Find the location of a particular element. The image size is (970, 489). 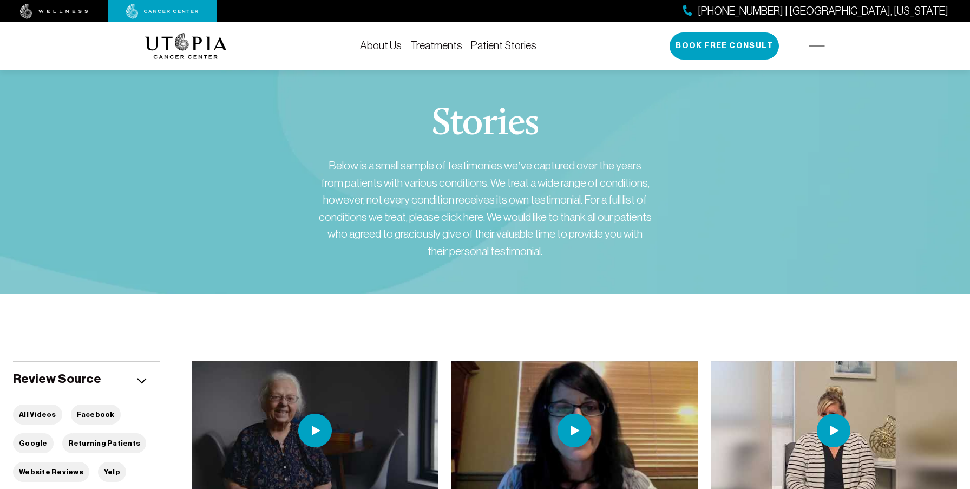

button: Website Reviews is located at coordinates (51, 471).